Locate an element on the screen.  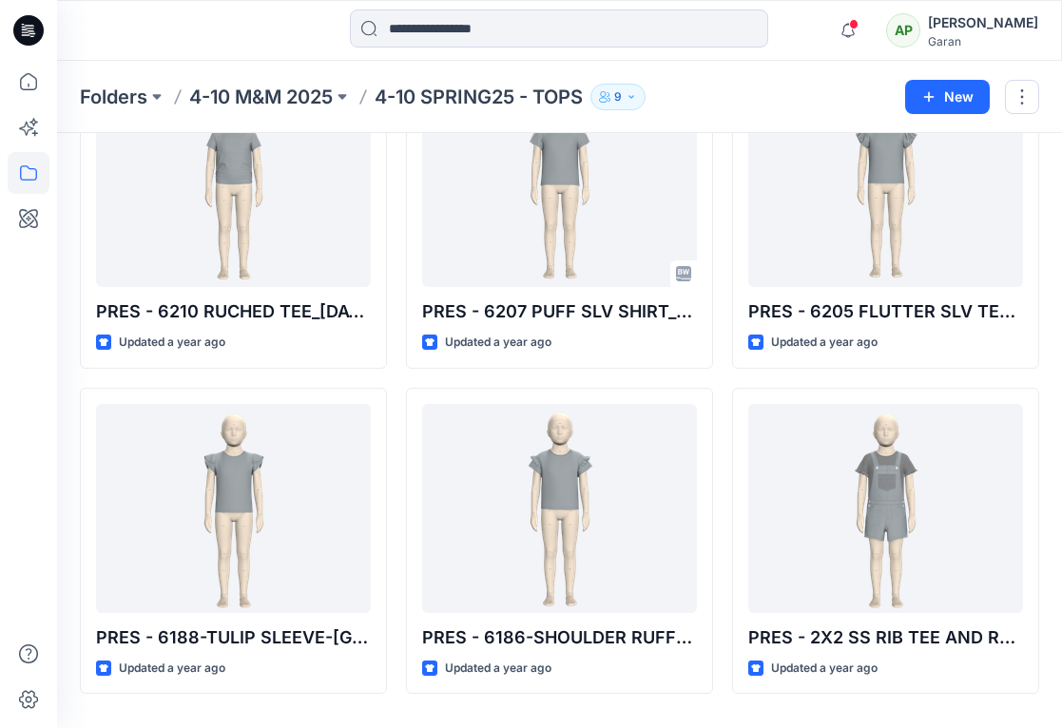
a: PRES - 6188-TULIP SLEEVE-NZ is located at coordinates (233, 508).